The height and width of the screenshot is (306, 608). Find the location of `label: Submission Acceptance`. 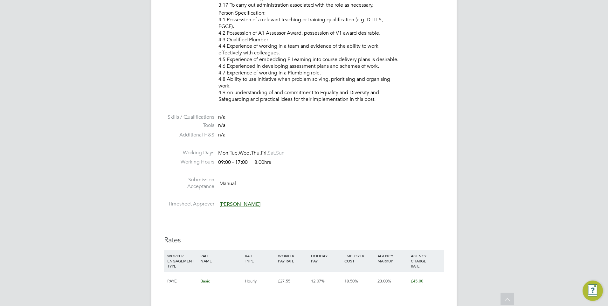

label: Submission Acceptance is located at coordinates (189, 183).